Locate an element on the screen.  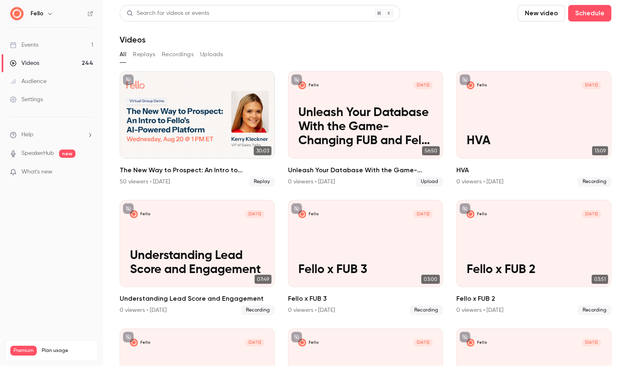
img: Why Fello + FUB is a must have? is located at coordinates (302, 342).